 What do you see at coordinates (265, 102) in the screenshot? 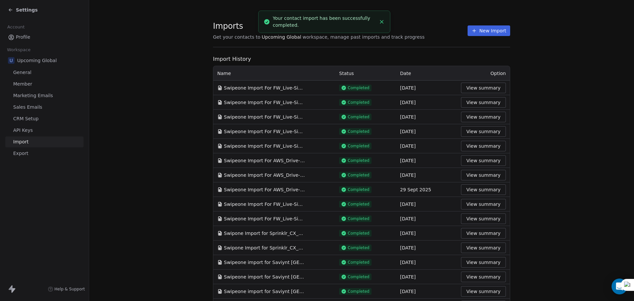
I see `span: Swipeone Import For FW_Live-Sim-Webinar-14Oct'25-IND+ANZ - Sheet1.csv` at bounding box center [265, 102].